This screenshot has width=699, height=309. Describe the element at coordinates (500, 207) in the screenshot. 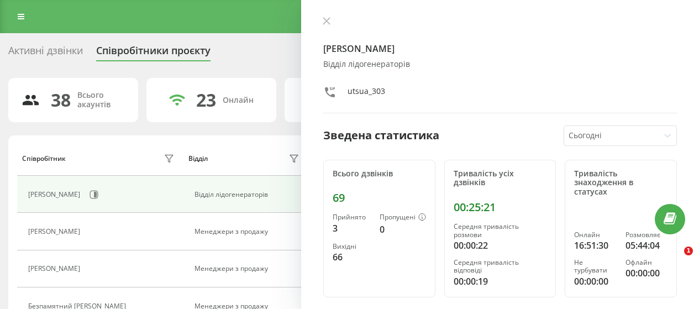

I see `div: 00:25:21` at that location.